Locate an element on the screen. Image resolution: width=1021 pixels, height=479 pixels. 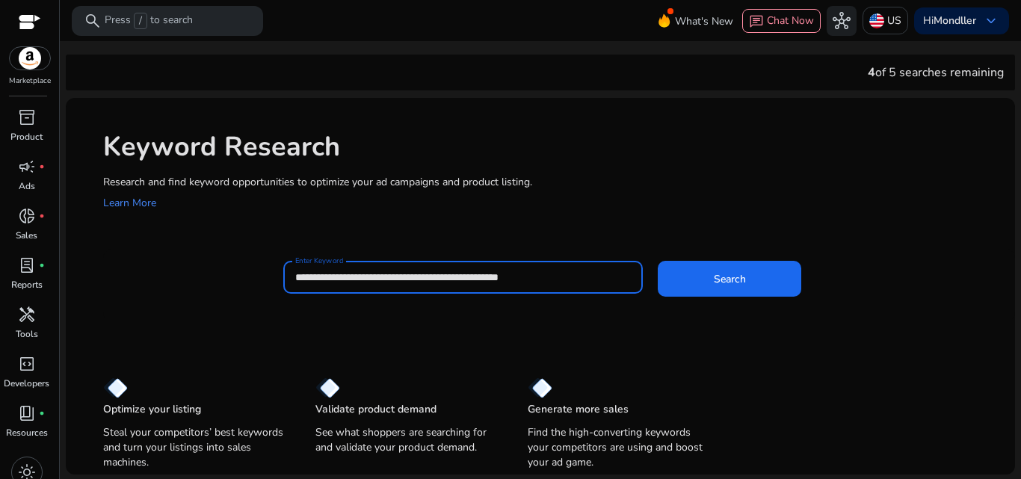
span: search is located at coordinates (93, 21).